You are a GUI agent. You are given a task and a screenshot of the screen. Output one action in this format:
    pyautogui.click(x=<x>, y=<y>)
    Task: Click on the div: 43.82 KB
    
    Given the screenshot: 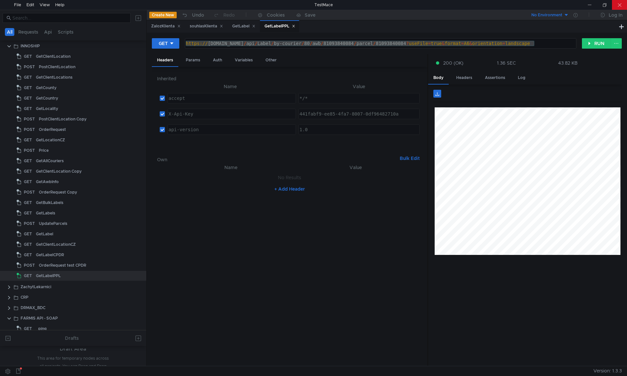 What is the action you would take?
    pyautogui.click(x=568, y=63)
    